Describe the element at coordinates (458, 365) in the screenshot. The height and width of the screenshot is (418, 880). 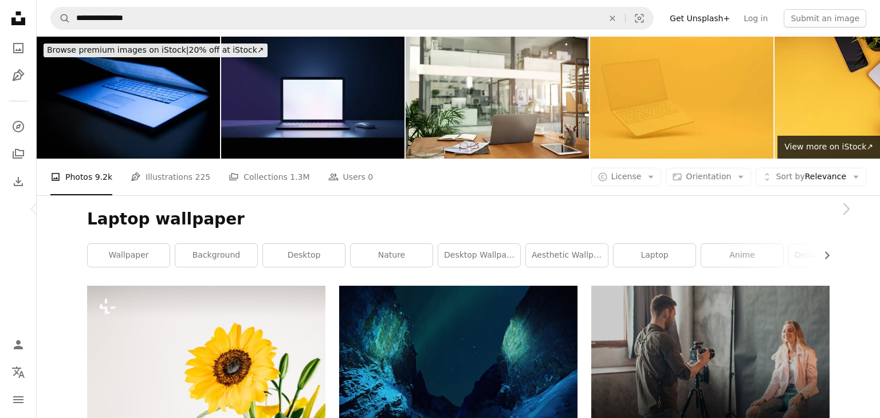
I see `a: northern lights` at that location.